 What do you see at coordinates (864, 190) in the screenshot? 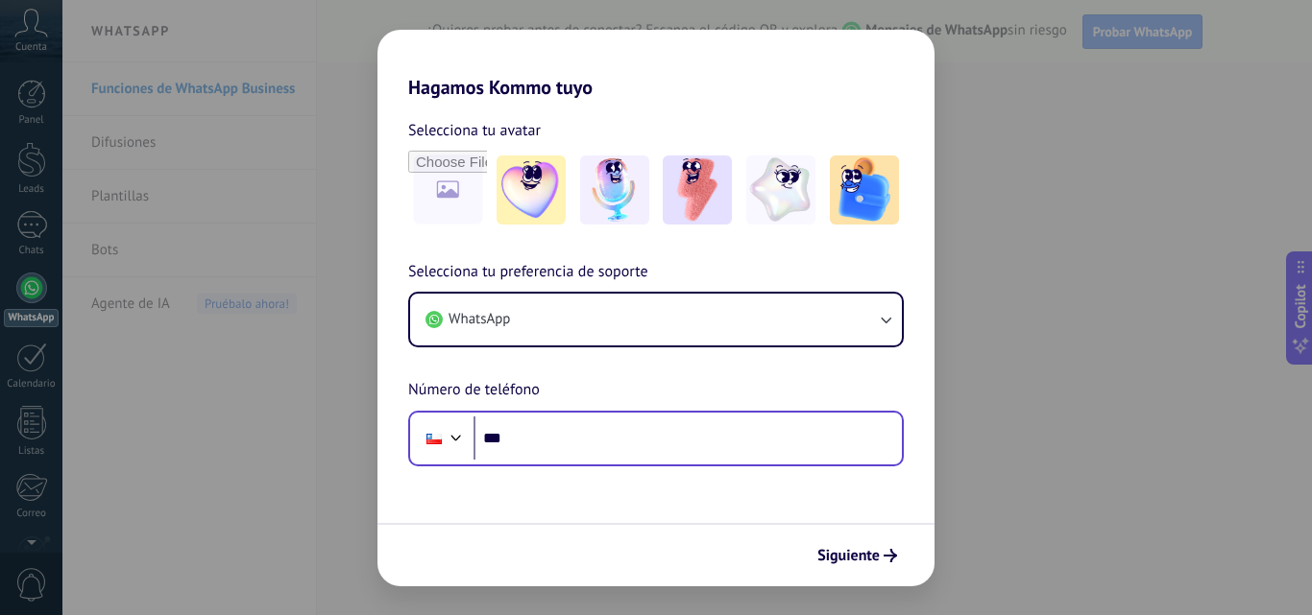
I see `img: -5.jpeg` at bounding box center [864, 190].